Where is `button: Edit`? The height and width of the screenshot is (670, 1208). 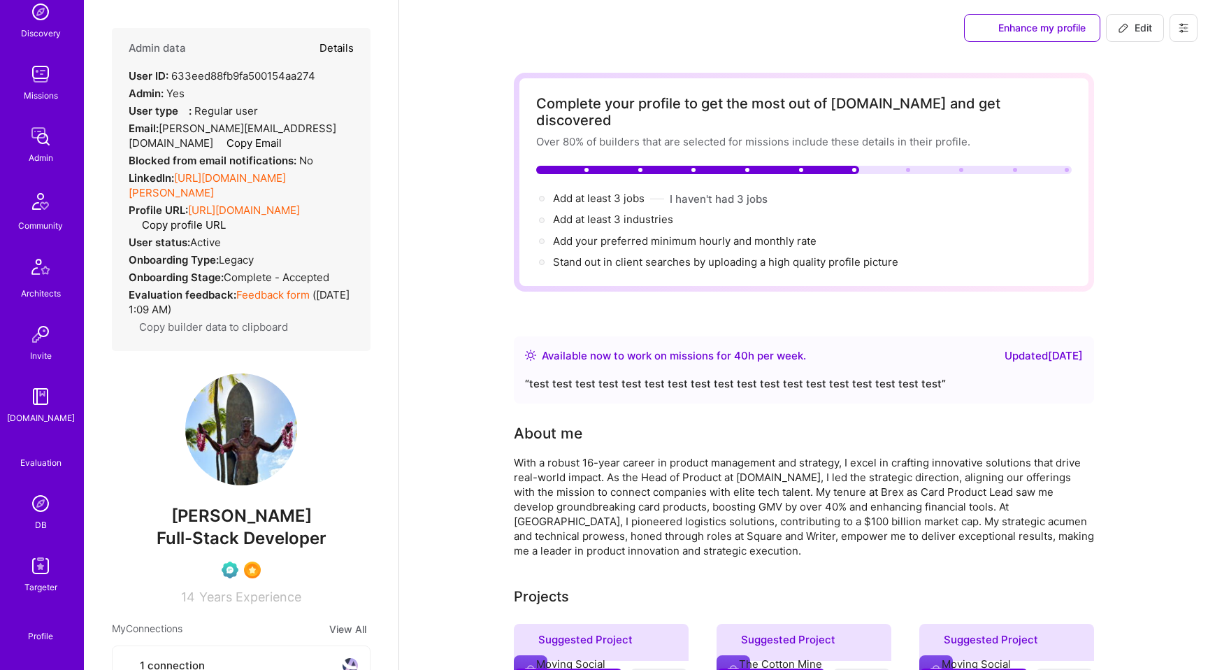 button: Edit is located at coordinates (1135, 28).